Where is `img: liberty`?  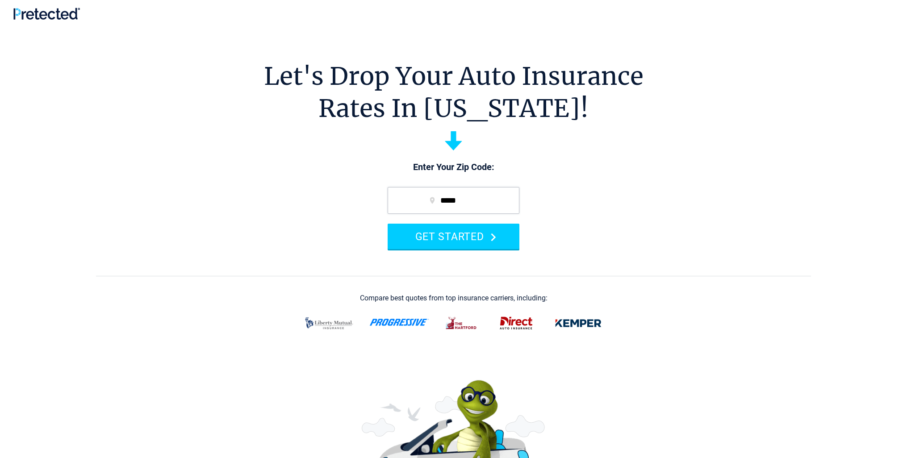 img: liberty is located at coordinates (329, 323).